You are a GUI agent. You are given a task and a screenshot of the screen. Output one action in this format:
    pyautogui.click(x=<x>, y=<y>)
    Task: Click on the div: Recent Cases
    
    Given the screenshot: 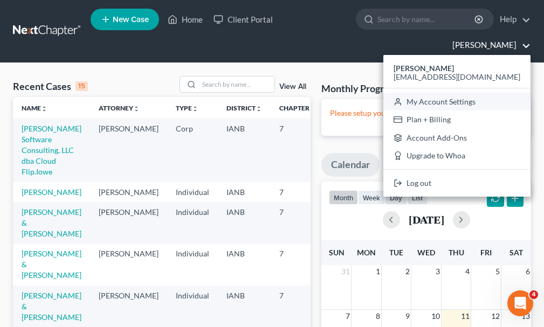 What is the action you would take?
    pyautogui.click(x=50, y=86)
    